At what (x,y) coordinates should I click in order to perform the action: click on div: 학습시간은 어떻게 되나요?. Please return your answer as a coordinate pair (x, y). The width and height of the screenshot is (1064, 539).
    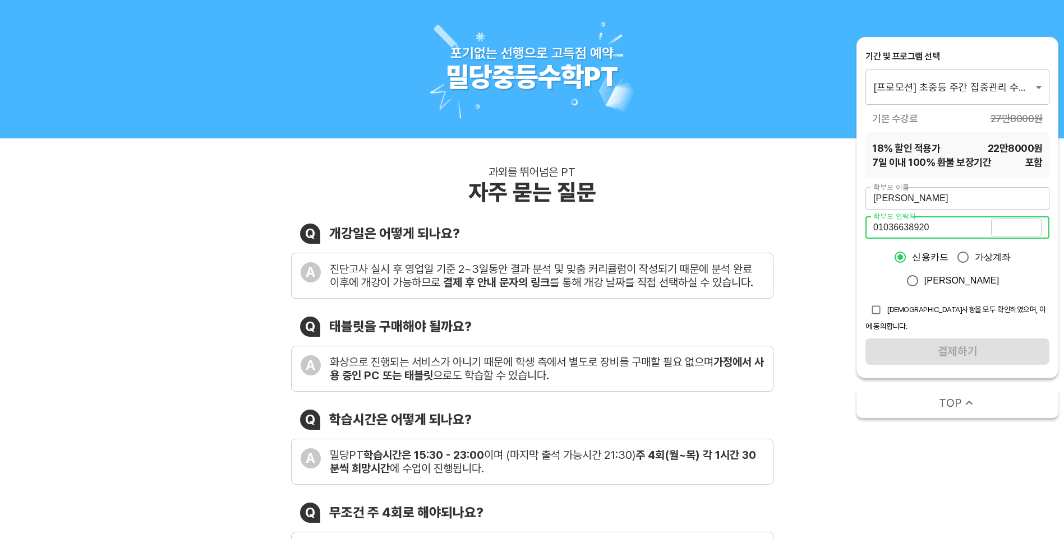
    Looking at the image, I should click on (400, 419).